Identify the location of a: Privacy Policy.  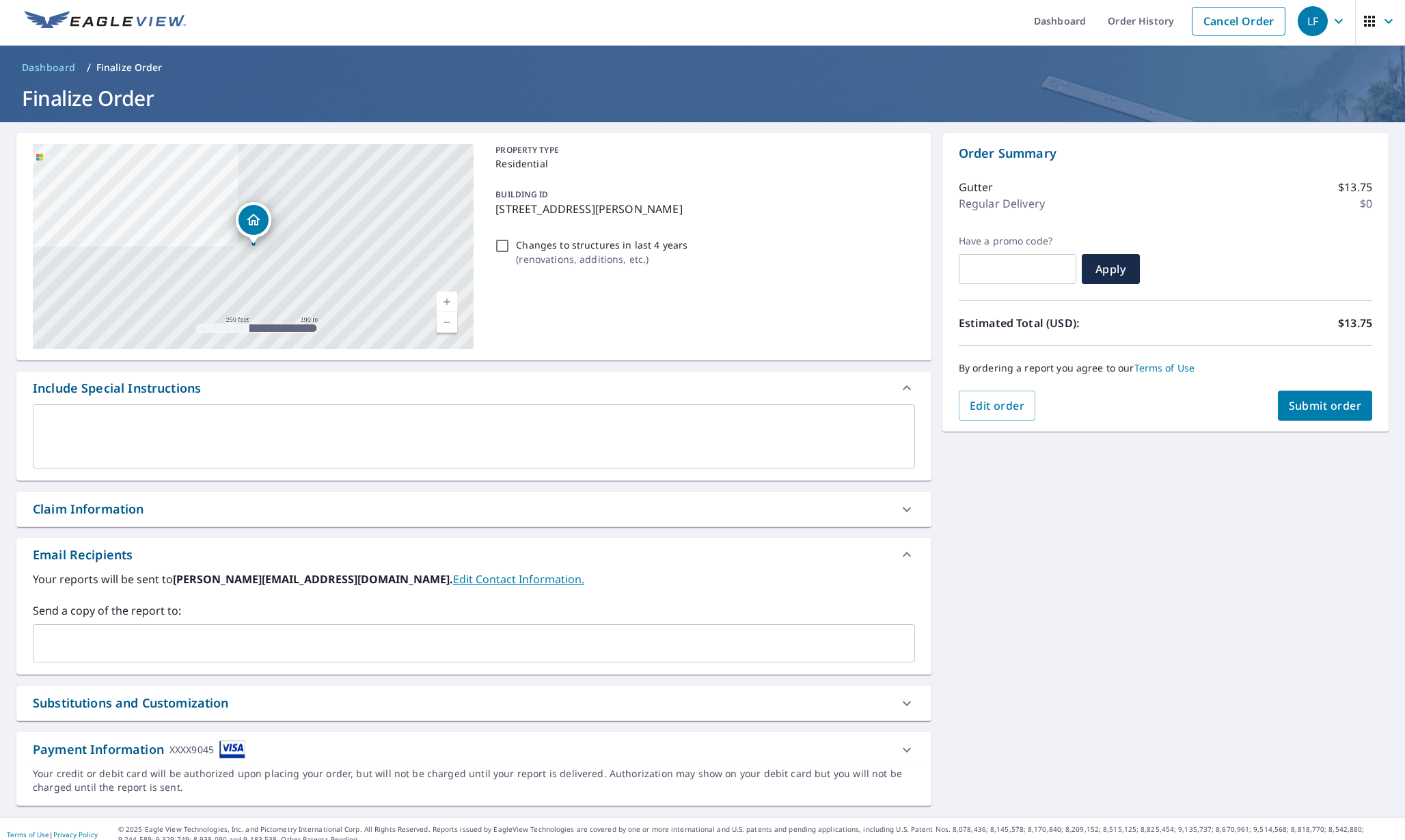
(75, 835).